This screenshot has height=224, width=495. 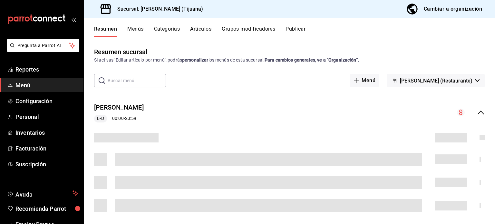 What do you see at coordinates (47, 69) in the screenshot?
I see `span: Reportes` at bounding box center [47, 69].